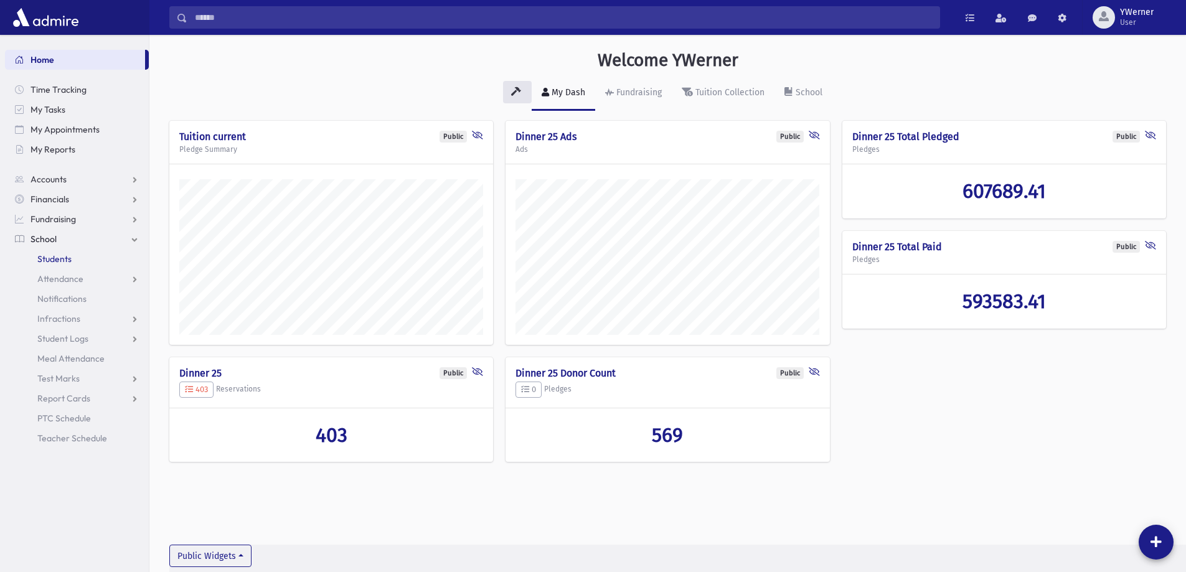 Image resolution: width=1186 pixels, height=572 pixels. I want to click on span: Report Cards, so click(63, 398).